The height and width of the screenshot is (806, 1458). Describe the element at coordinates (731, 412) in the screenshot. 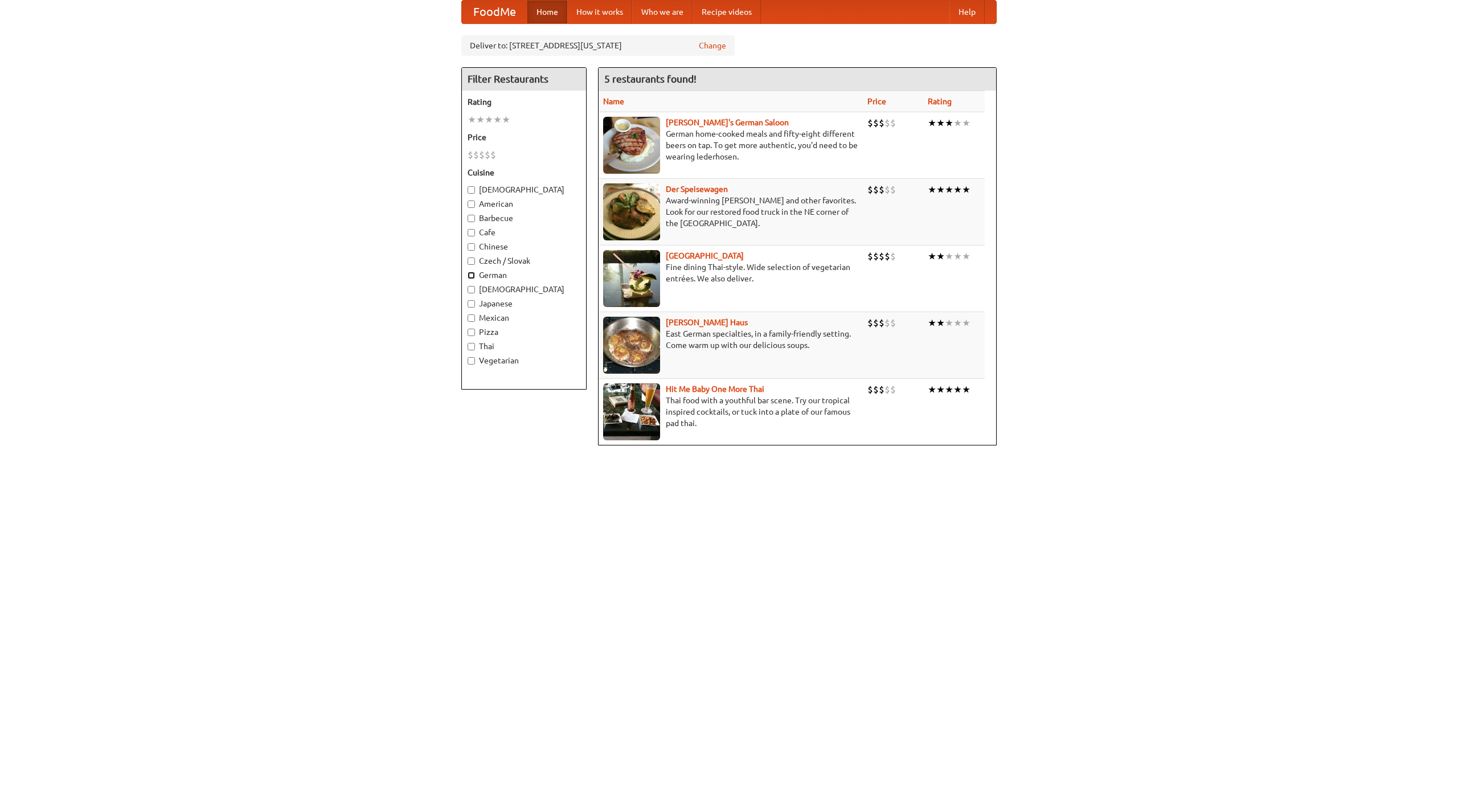

I see `p: Thai food with a youthful bar scene. Try our tropical inspired cocktails, or tuck into a plate of...` at that location.